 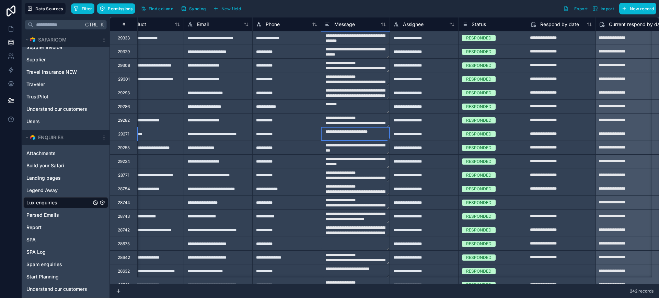 What do you see at coordinates (344, 24) in the screenshot?
I see `span: Message` at bounding box center [344, 24].